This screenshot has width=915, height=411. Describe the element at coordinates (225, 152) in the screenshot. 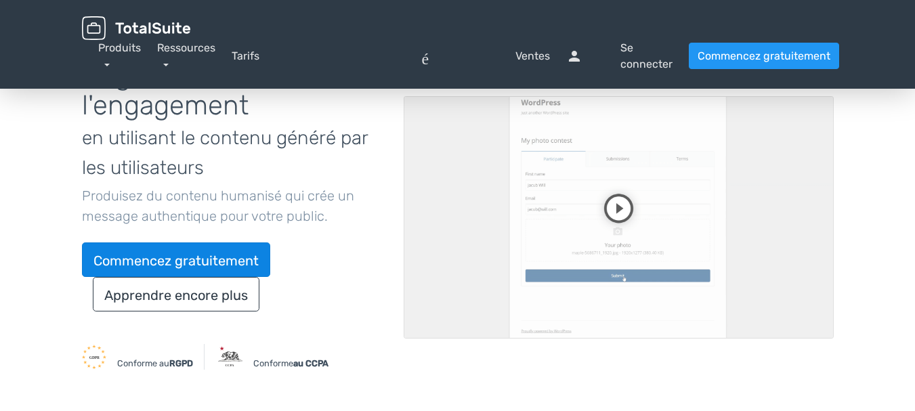

I see `font: en utilisant le contenu généré par les utilisateurs` at that location.